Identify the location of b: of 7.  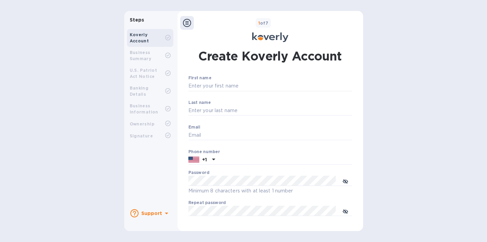
(263, 23).